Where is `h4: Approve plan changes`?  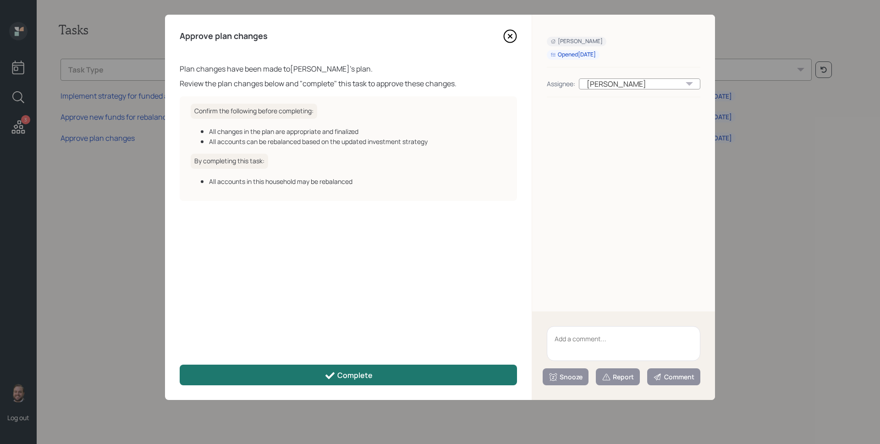 h4: Approve plan changes is located at coordinates (224, 36).